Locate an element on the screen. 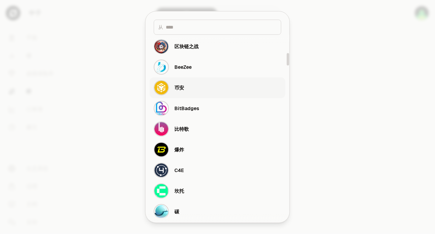  button: BitSong 标志比特歌 is located at coordinates (217, 129).